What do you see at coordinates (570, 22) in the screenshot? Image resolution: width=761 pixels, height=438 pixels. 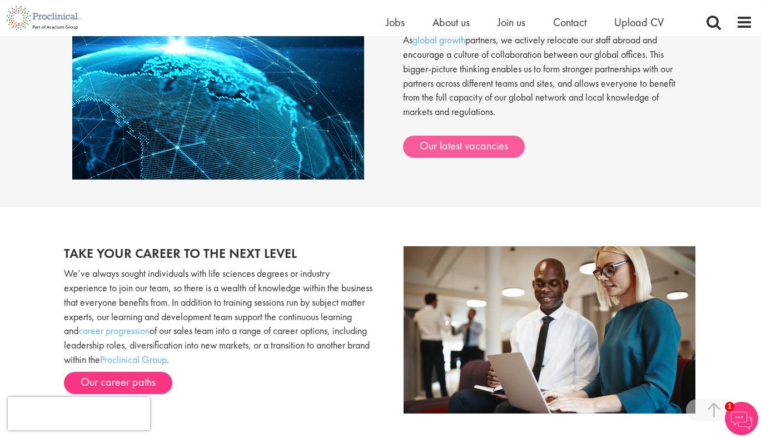 I see `span: Contact` at bounding box center [570, 22].